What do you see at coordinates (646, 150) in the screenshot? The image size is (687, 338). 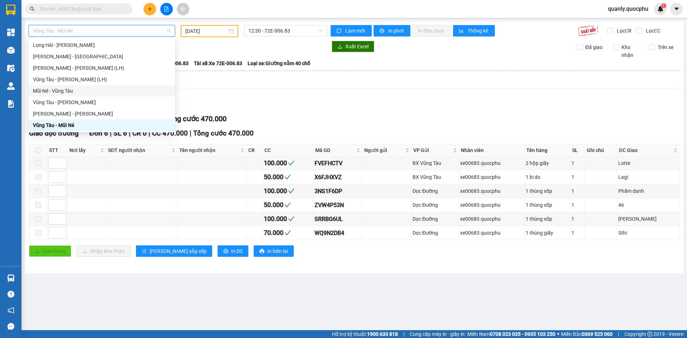 I see `span: ĐC Giao` at bounding box center [646, 150].